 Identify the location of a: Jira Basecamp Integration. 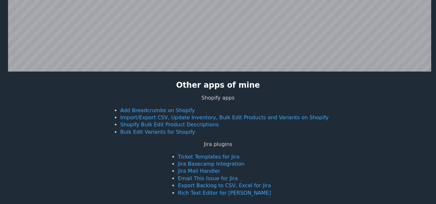
(211, 163).